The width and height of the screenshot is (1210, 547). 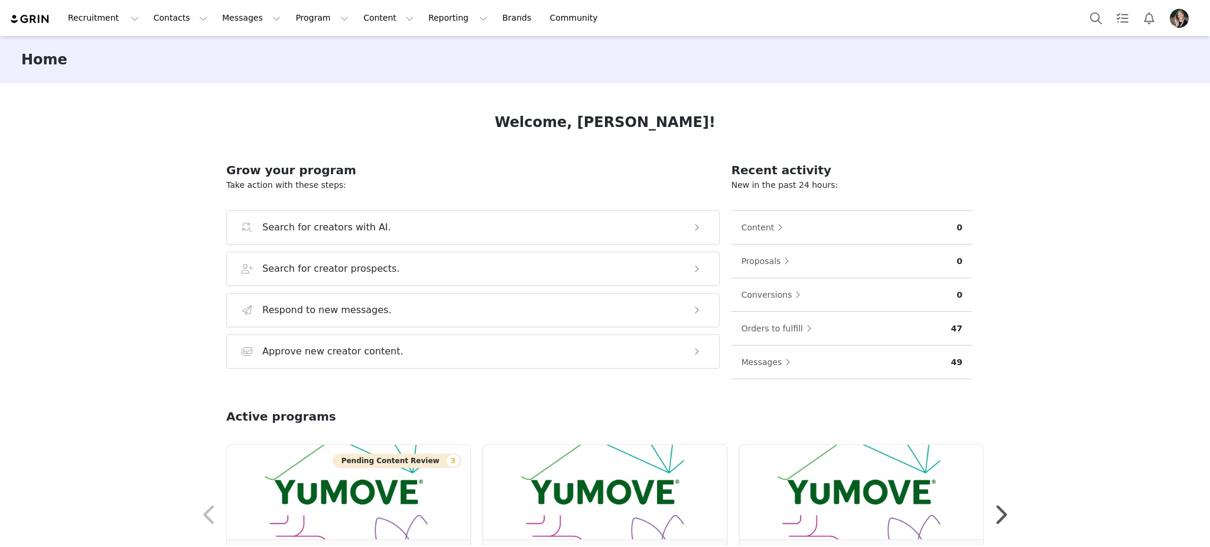 What do you see at coordinates (397, 461) in the screenshot?
I see `button: Pending Content Review3` at bounding box center [397, 461].